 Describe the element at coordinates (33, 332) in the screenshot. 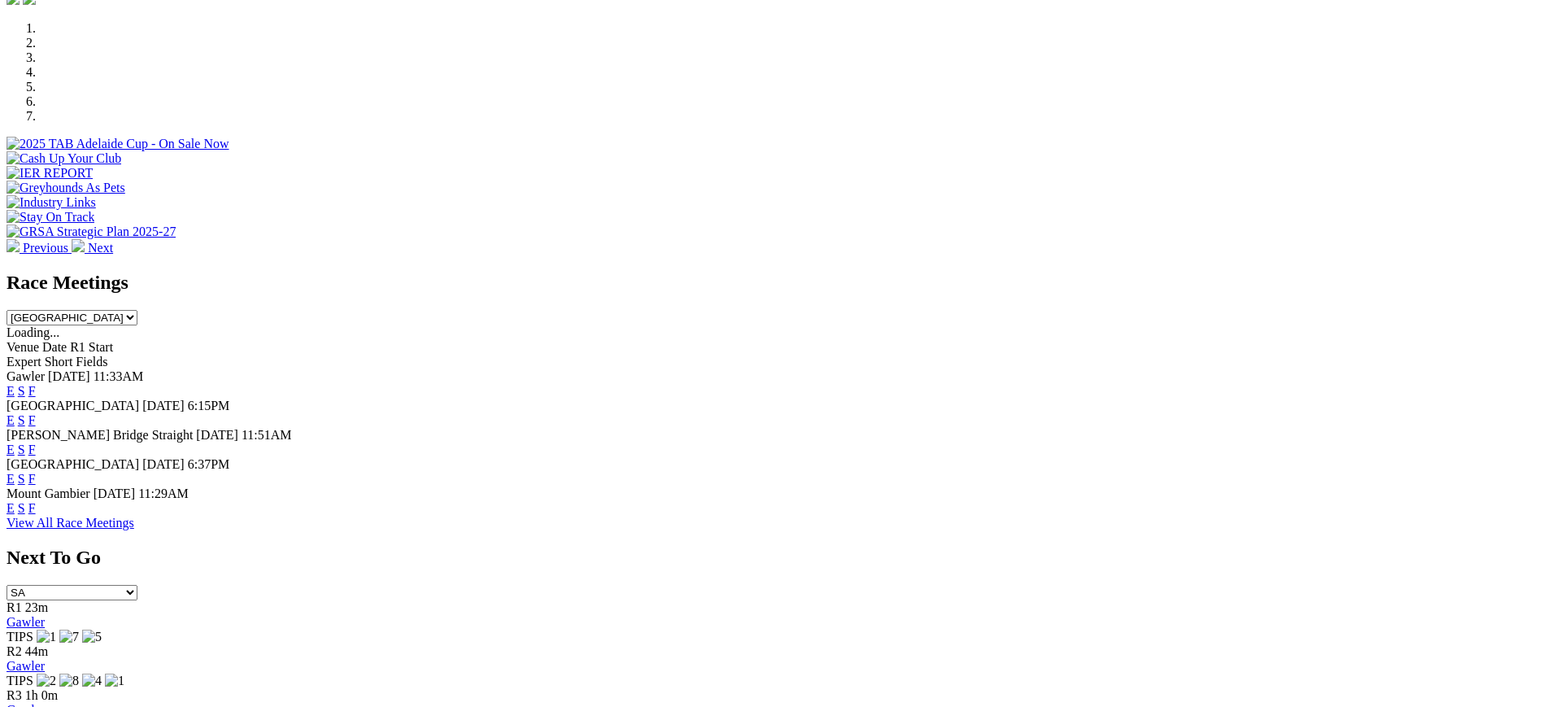

I see `span: Loading...` at that location.